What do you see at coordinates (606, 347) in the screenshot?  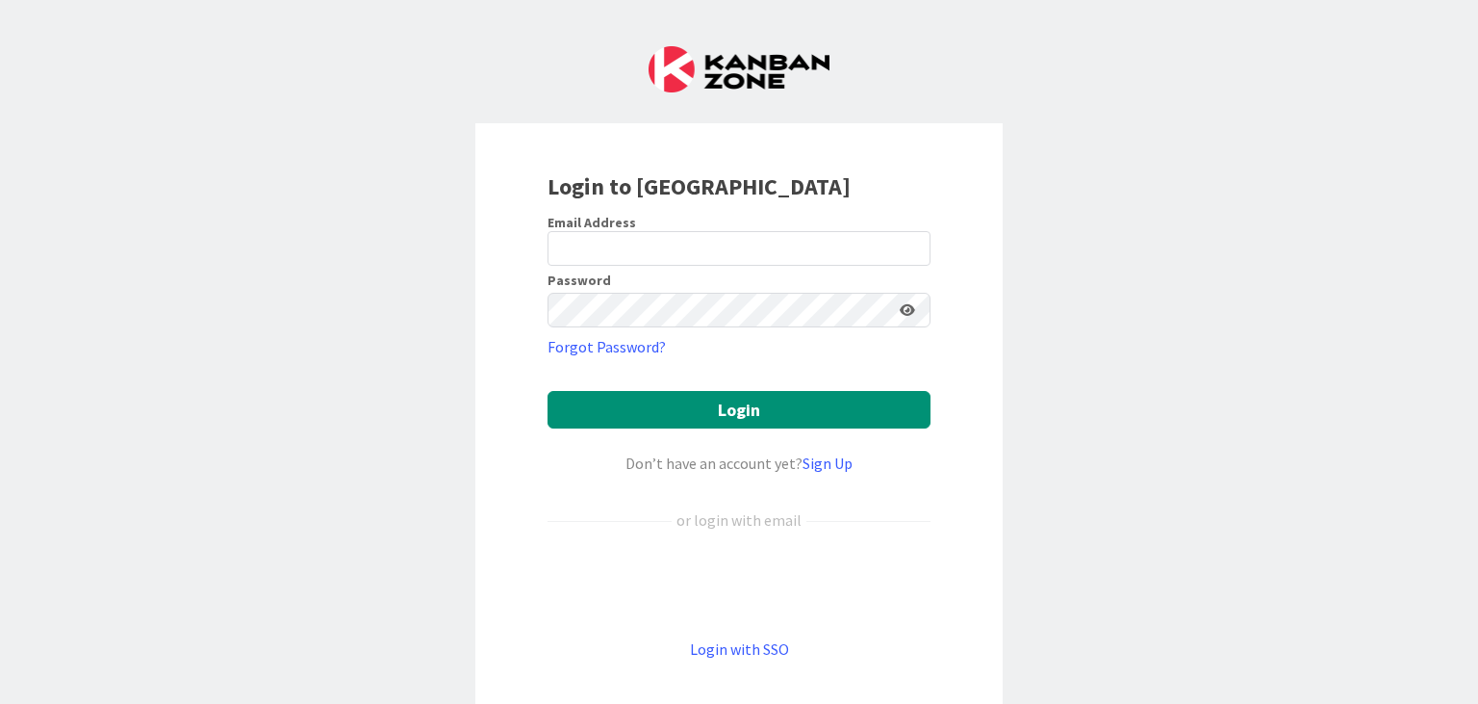 I see `a: Forgot Password?` at bounding box center [606, 347].